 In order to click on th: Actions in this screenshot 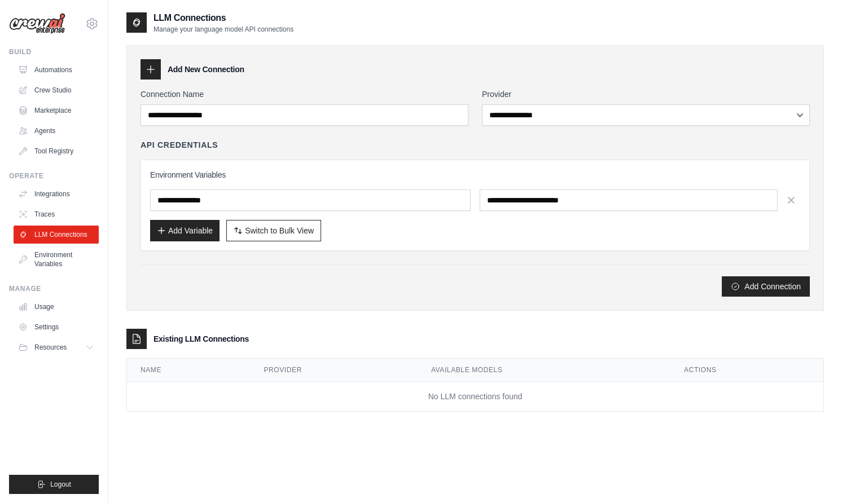, I will do `click(747, 370)`.